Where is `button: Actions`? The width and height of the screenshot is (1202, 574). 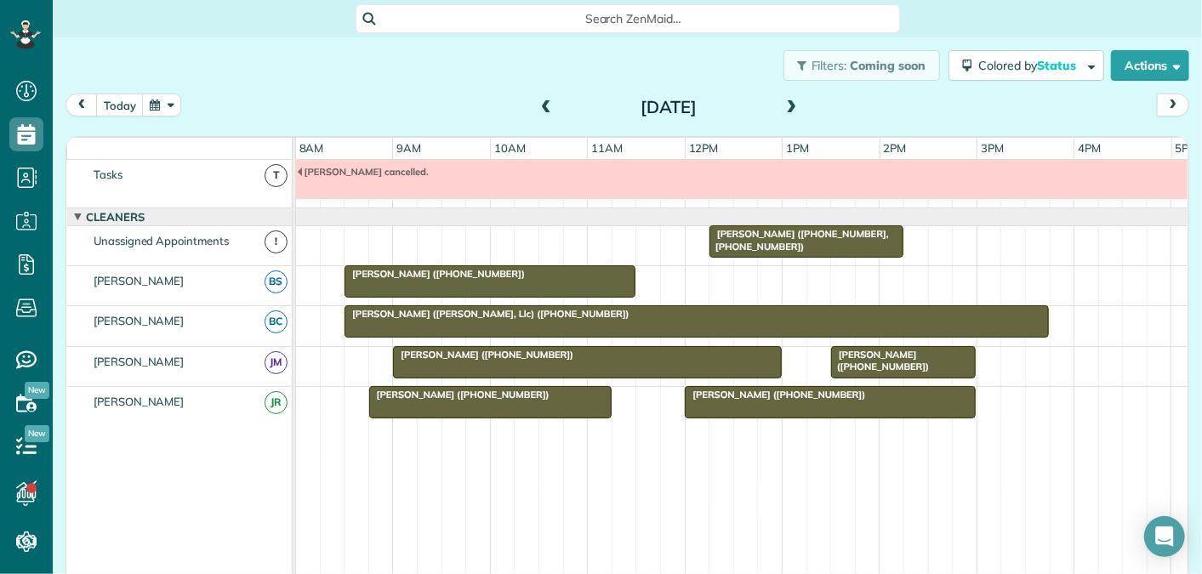
button: Actions is located at coordinates (1151, 66).